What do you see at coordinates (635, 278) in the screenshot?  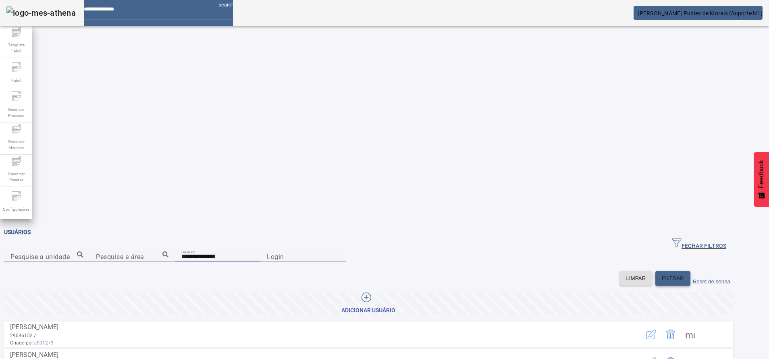 I see `button: LIMPAR` at bounding box center [635, 278].